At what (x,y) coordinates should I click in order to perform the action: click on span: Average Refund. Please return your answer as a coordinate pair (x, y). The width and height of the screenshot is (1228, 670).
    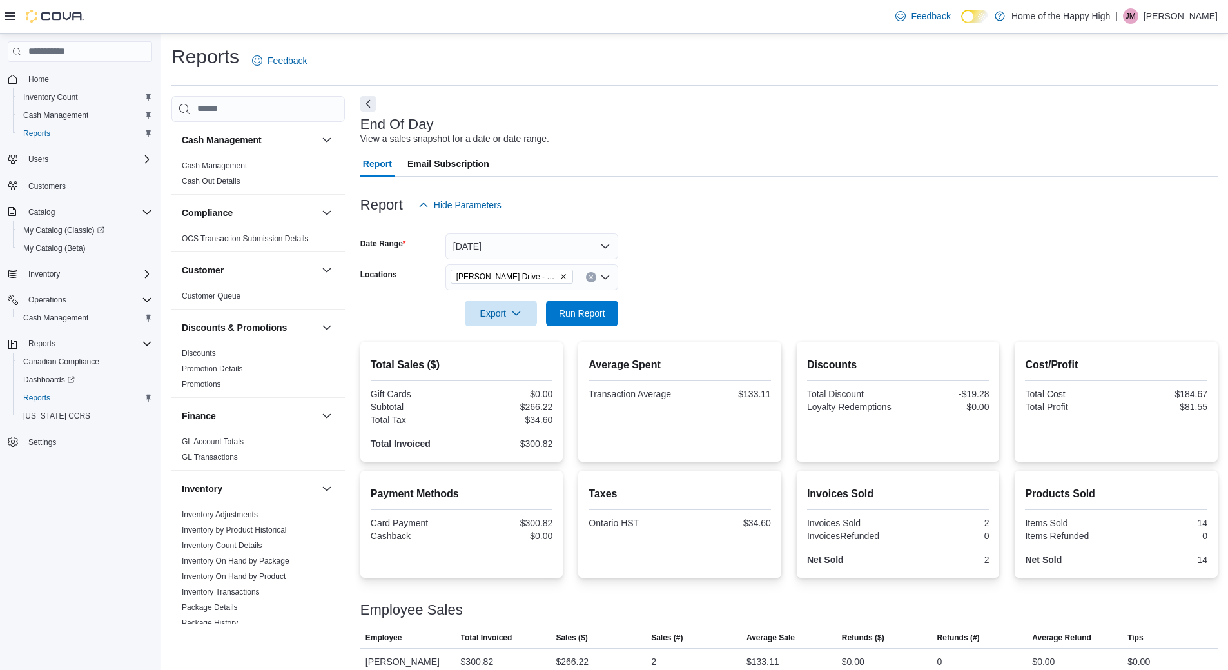
    Looking at the image, I should click on (1061, 637).